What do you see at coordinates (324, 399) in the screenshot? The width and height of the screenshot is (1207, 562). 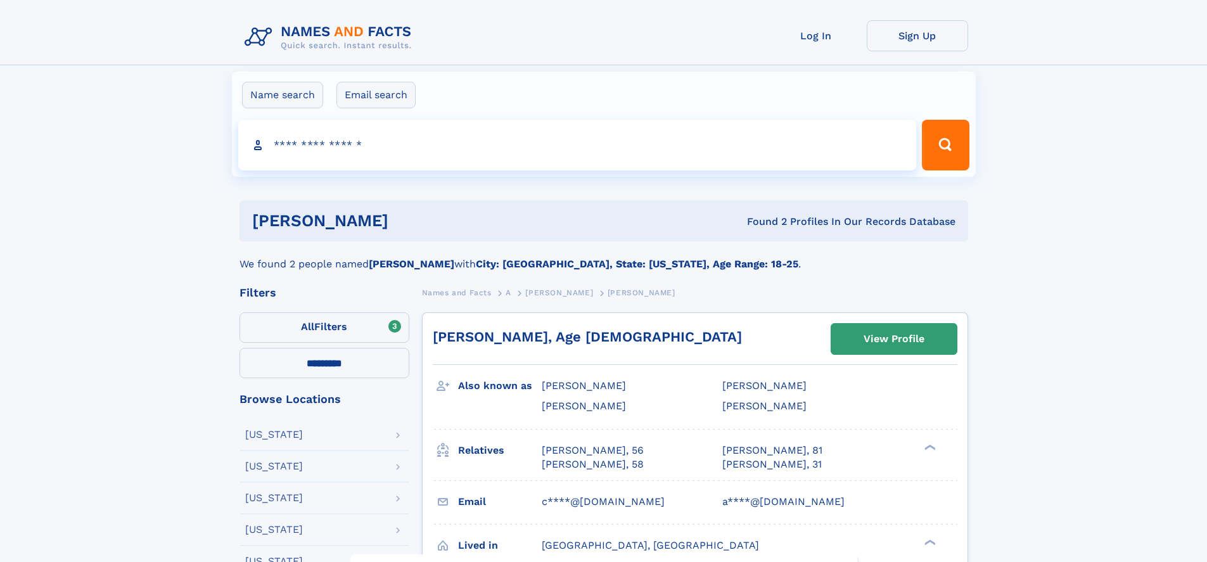 I see `div: Browse Locations` at bounding box center [324, 399].